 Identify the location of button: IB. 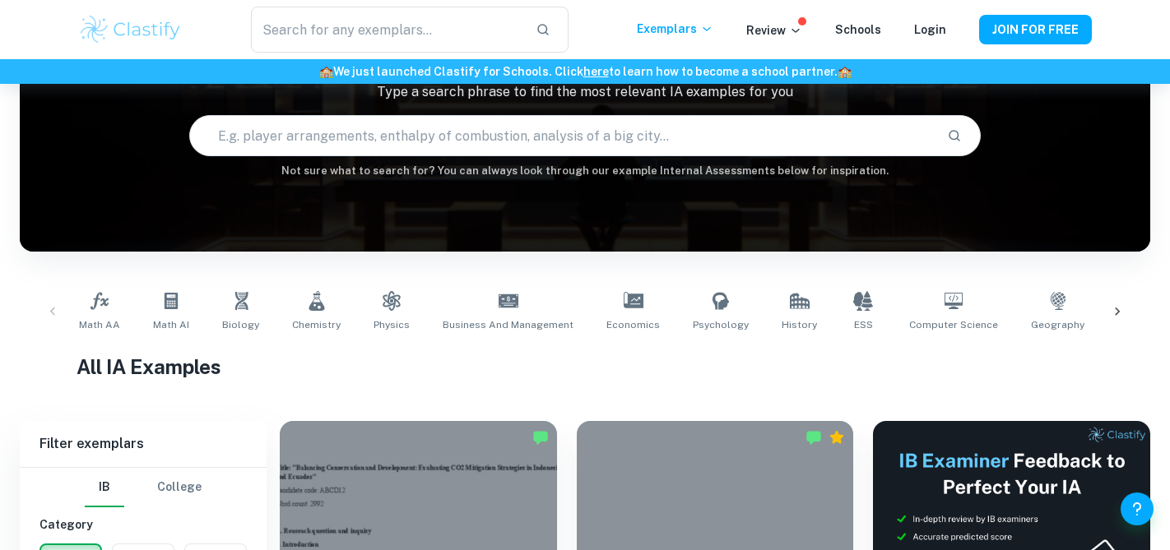
(105, 488).